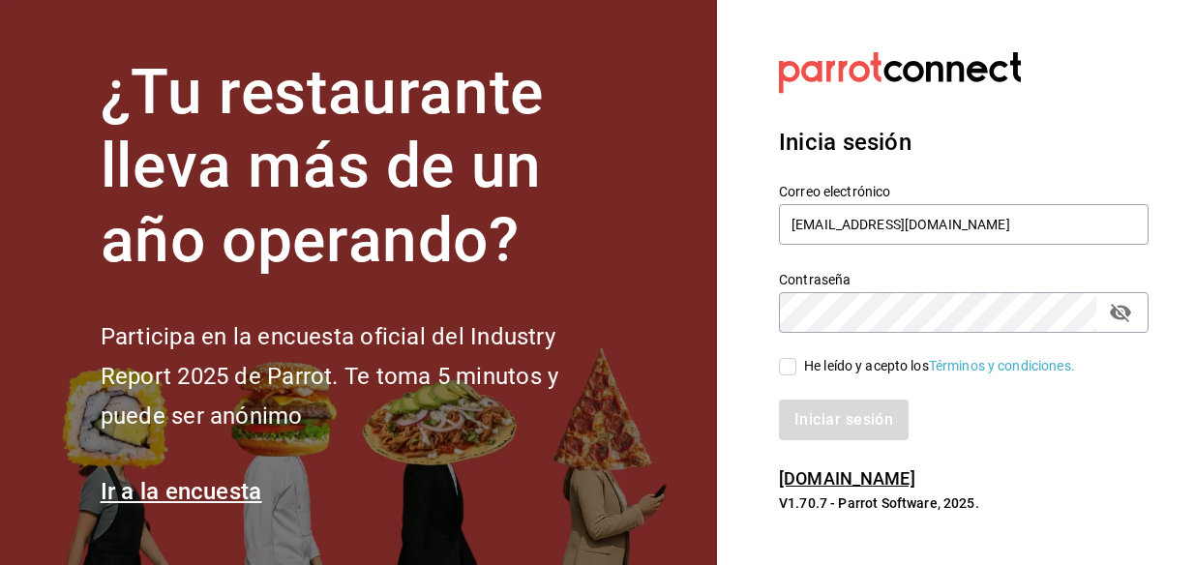  I want to click on p: V1.70.7 - Parrot Software, 2025., so click(964, 503).